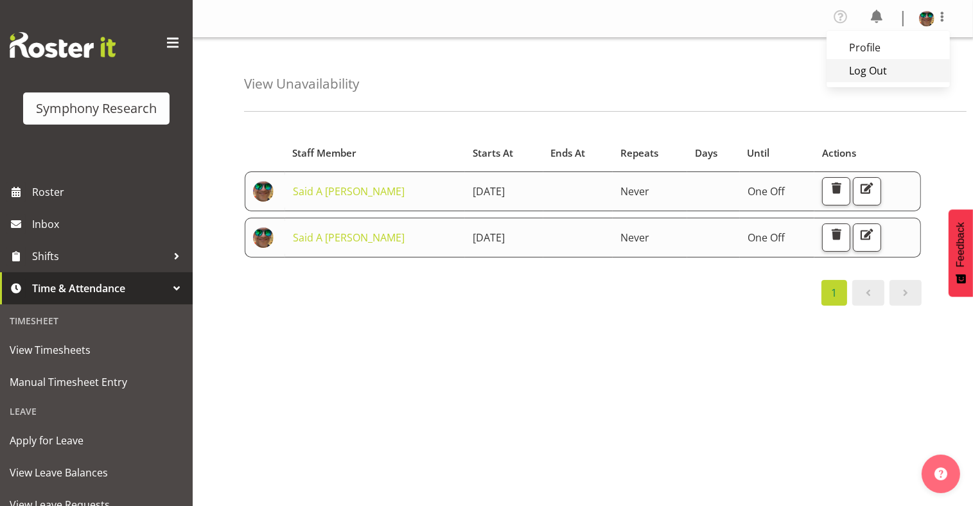 Image resolution: width=973 pixels, height=506 pixels. I want to click on span: View Leave Balances, so click(96, 473).